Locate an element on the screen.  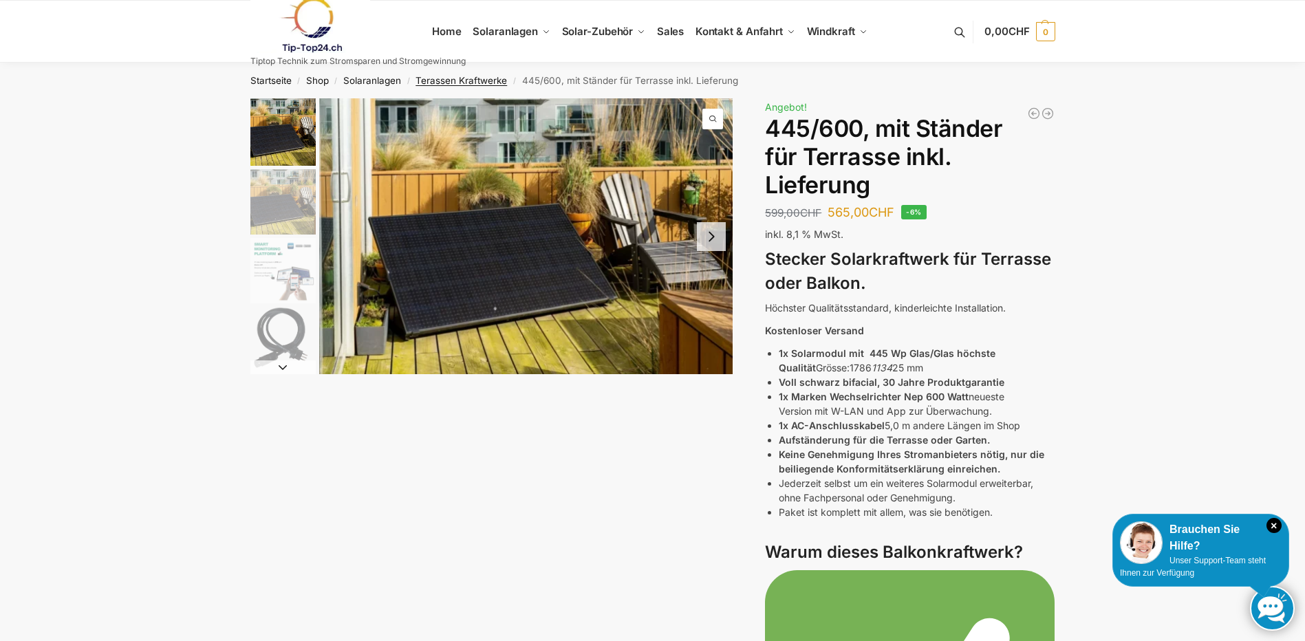
strong: Kostenloser Versand is located at coordinates (814, 330).